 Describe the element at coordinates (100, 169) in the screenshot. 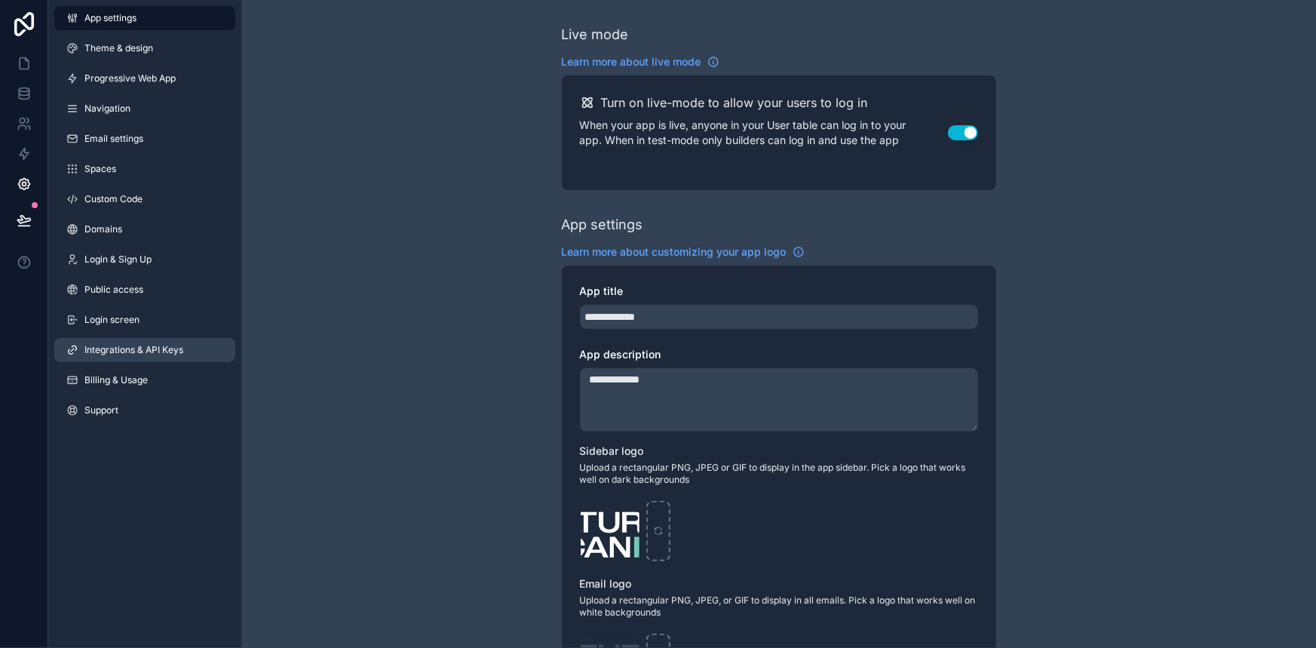

I see `span: Spaces` at that location.